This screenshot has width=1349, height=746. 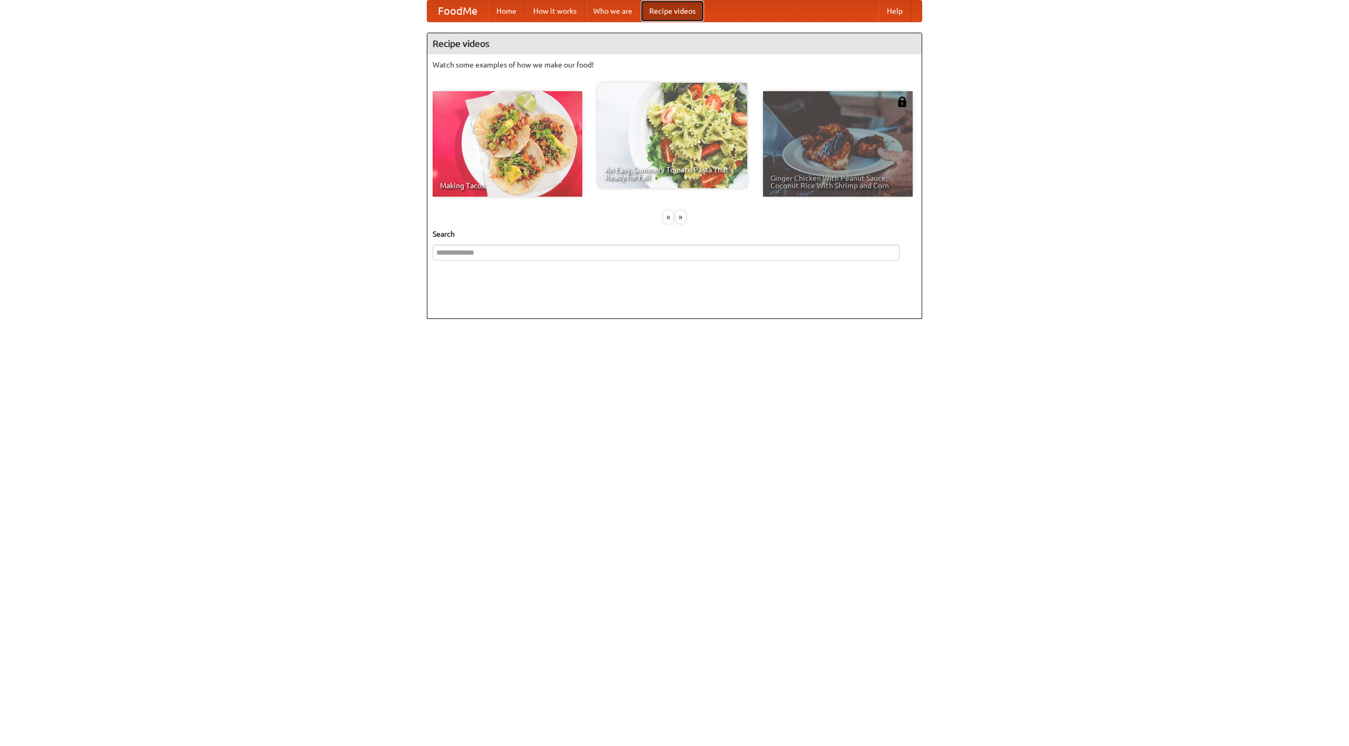 I want to click on a: FoodMe, so click(x=457, y=11).